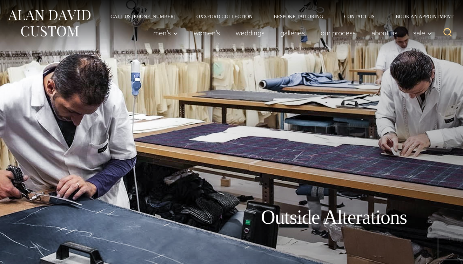  Describe the element at coordinates (447, 33) in the screenshot. I see `button: View Search Form` at that location.